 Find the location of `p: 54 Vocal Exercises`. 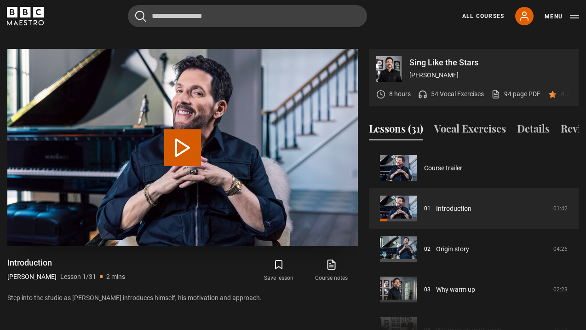

p: 54 Vocal Exercises is located at coordinates (457, 94).